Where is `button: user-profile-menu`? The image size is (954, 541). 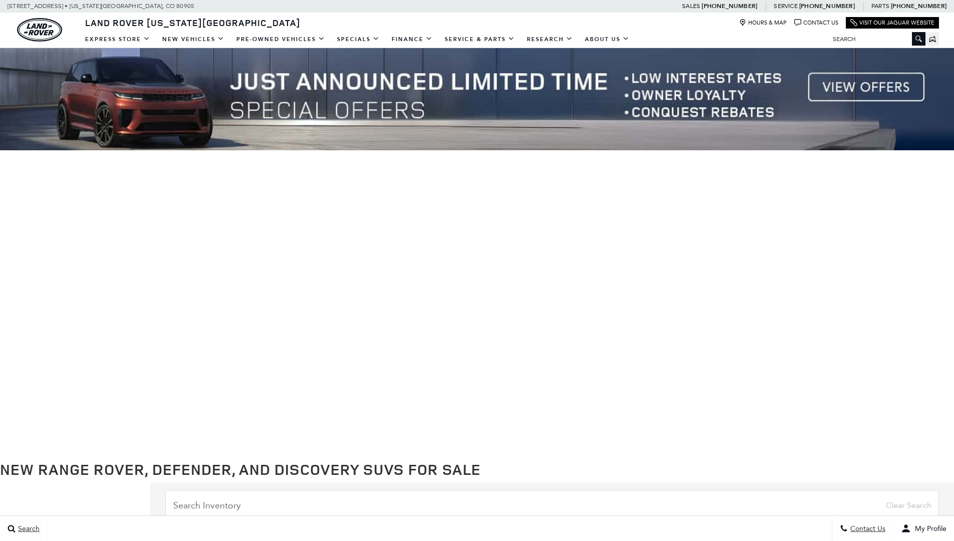
button: user-profile-menu is located at coordinates (924, 528).